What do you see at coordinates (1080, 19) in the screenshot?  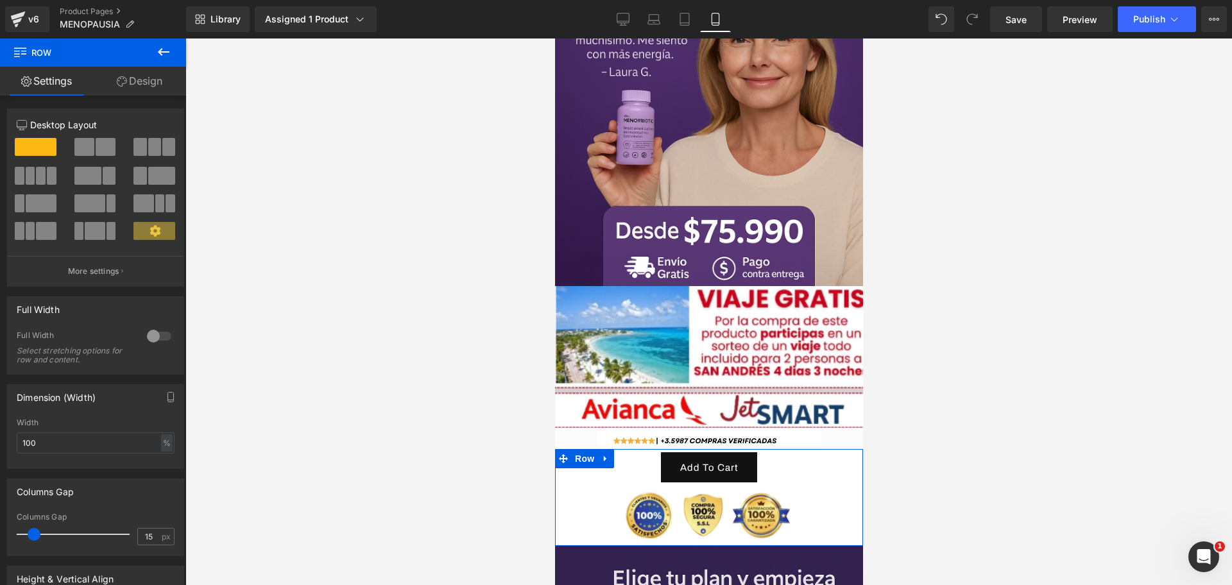 I see `a: Preview` at bounding box center [1080, 19].